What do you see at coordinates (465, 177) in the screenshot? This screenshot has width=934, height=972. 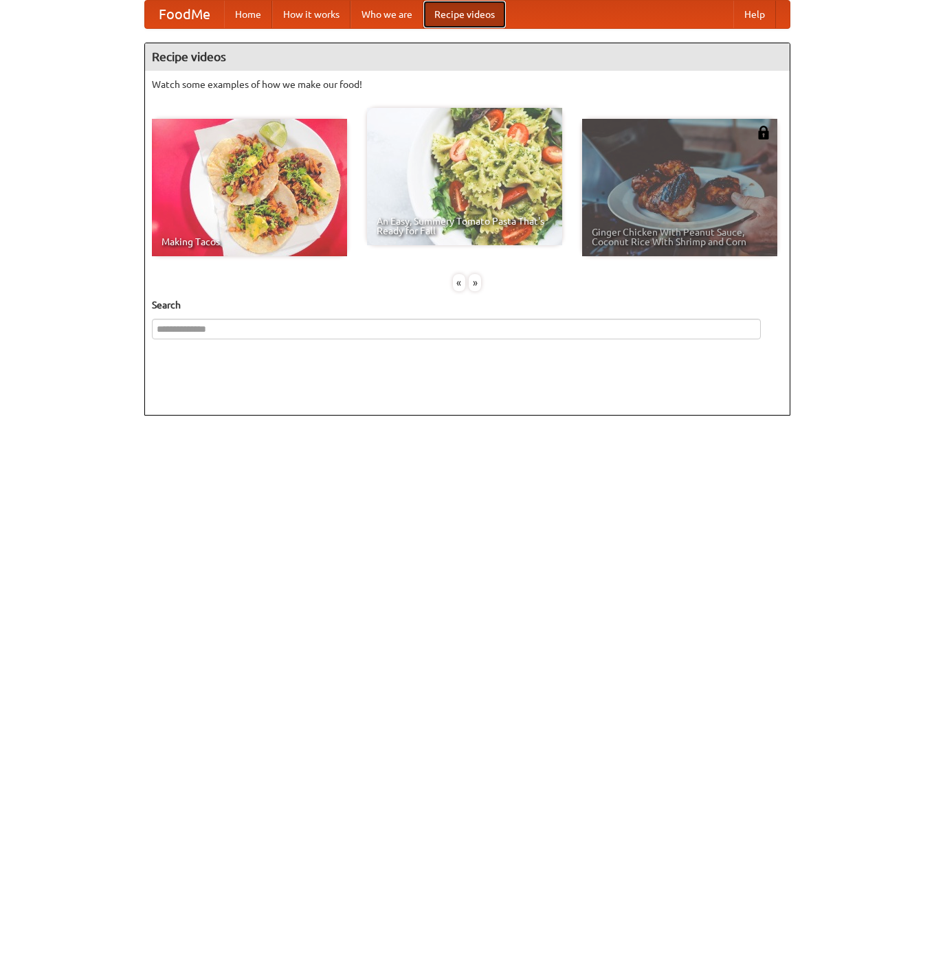 I see `a: An Easy, Summery Tomato Pasta That's Ready for Fall` at bounding box center [465, 177].